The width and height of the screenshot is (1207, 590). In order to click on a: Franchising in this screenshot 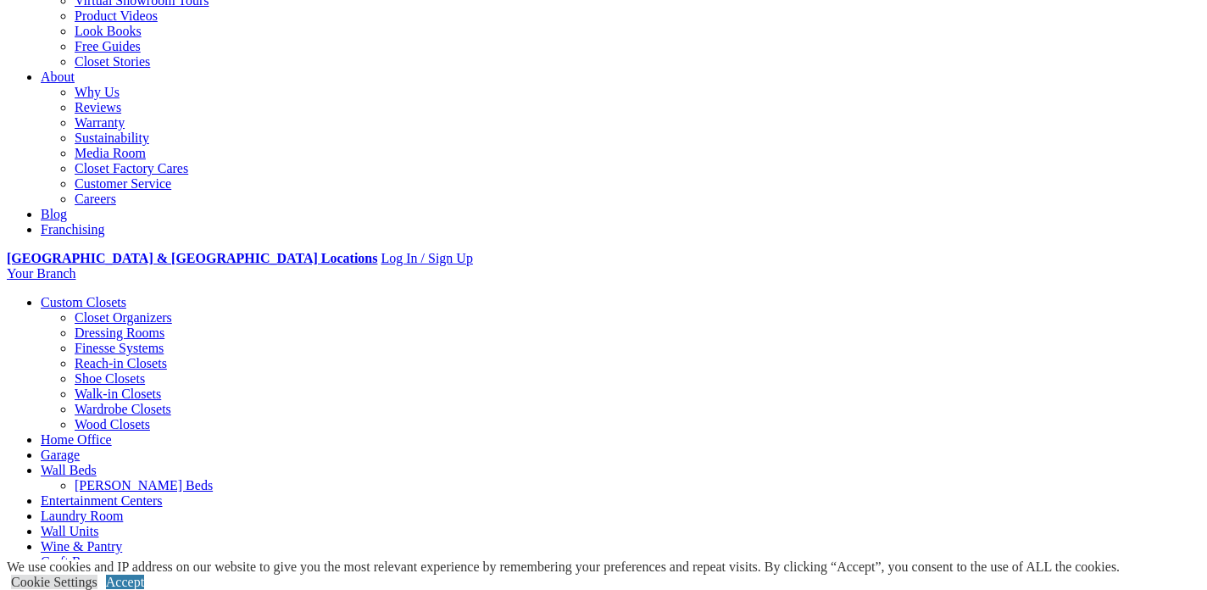, I will do `click(73, 229)`.